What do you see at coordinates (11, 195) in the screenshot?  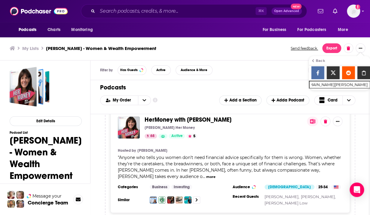 I see `img: Sydney Profile` at bounding box center [11, 195].